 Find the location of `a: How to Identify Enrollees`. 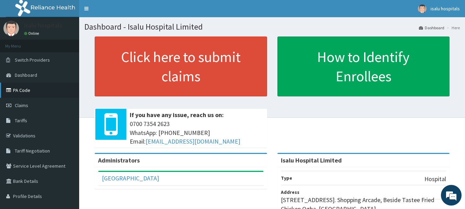

a: How to Identify Enrollees is located at coordinates (363, 66).